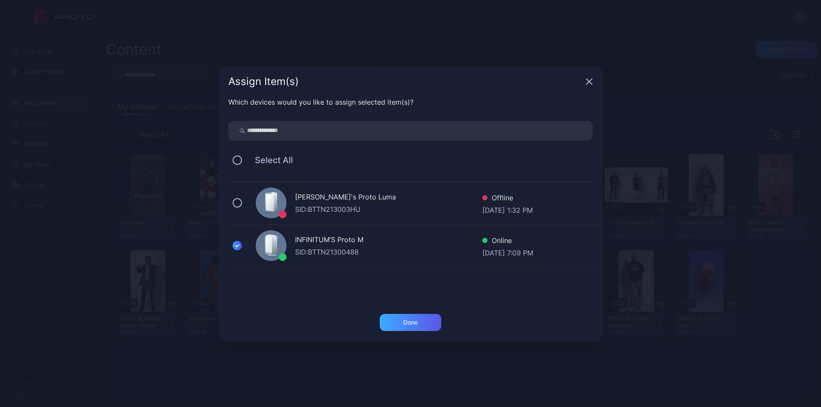 This screenshot has width=821, height=407. What do you see at coordinates (507, 241) in the screenshot?
I see `div: Online` at bounding box center [507, 241].